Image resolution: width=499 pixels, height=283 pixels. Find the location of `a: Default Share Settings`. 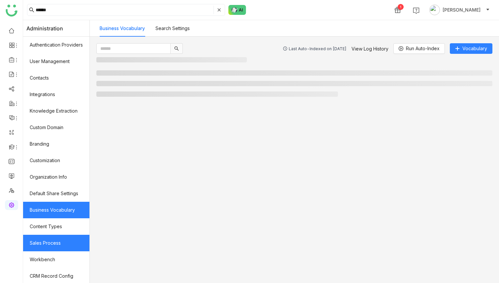

a: Default Share Settings is located at coordinates (56, 194).